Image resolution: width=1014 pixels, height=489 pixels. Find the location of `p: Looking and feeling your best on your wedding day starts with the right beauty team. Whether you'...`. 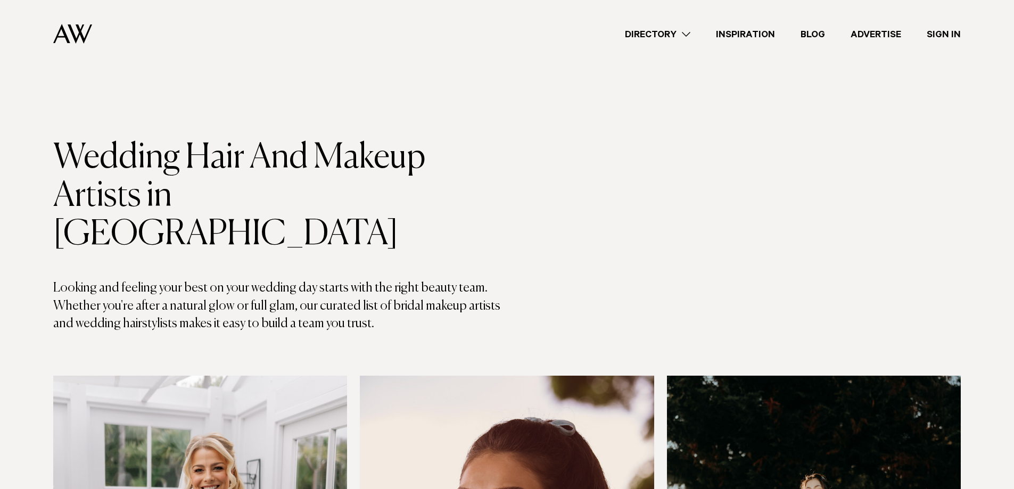

p: Looking and feeling your best on your wedding day starts with the right beauty team. Whether you'... is located at coordinates (280, 306).